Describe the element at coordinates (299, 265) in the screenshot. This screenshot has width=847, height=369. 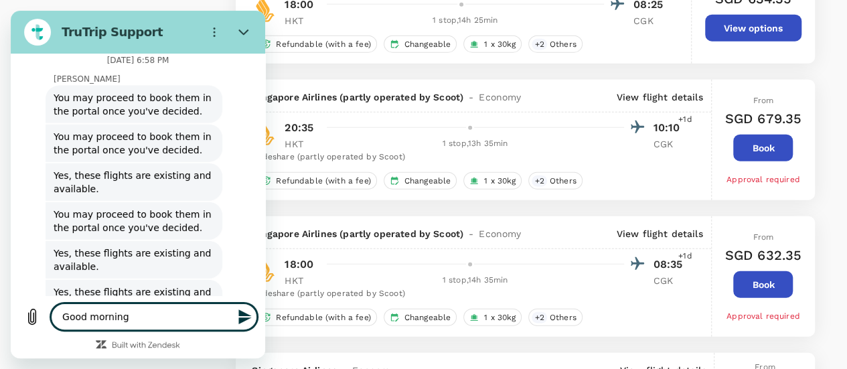
I see `p: 18:00` at that location.